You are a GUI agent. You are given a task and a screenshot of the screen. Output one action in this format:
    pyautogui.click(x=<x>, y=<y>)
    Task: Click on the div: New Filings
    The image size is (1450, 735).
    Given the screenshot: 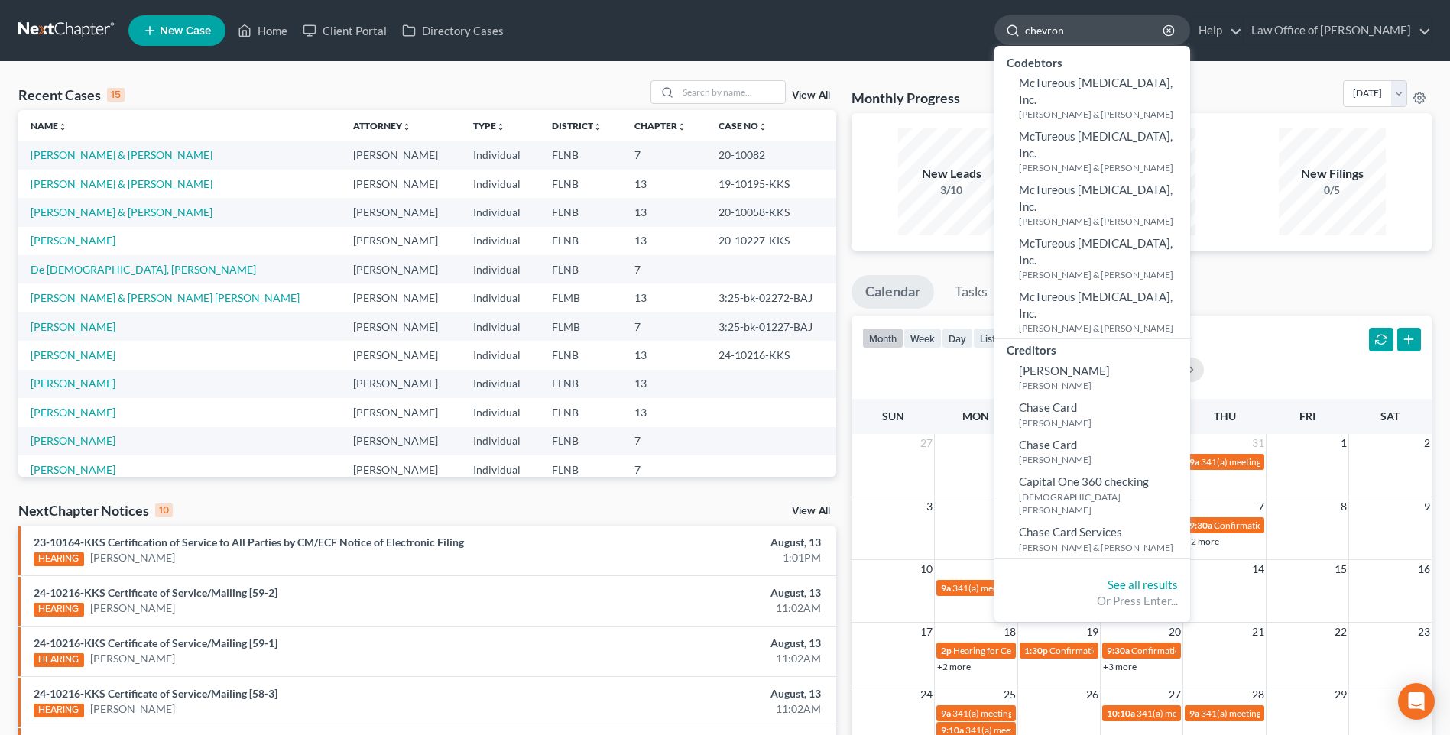 What is the action you would take?
    pyautogui.click(x=1333, y=174)
    